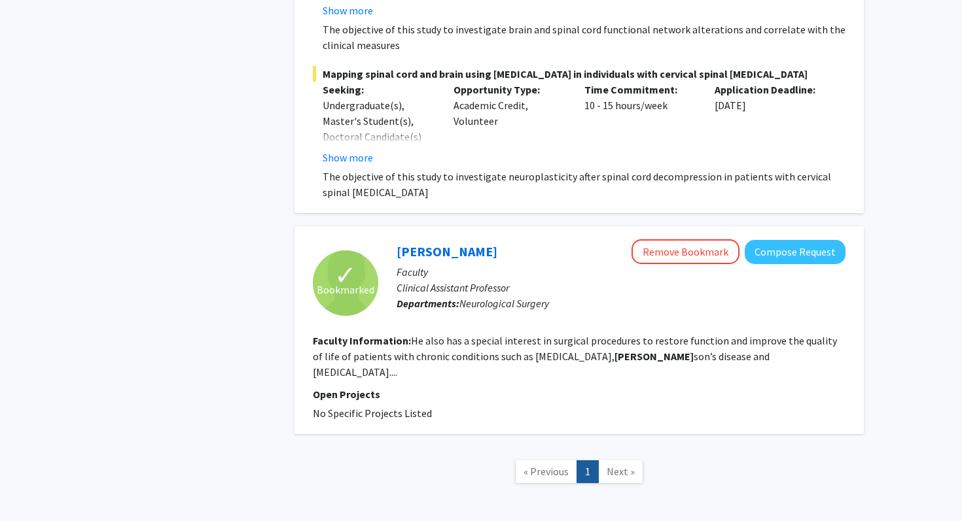 Image resolution: width=962 pixels, height=521 pixels. Describe the element at coordinates (795, 252) in the screenshot. I see `button: Compose Request to Caio Matias` at that location.